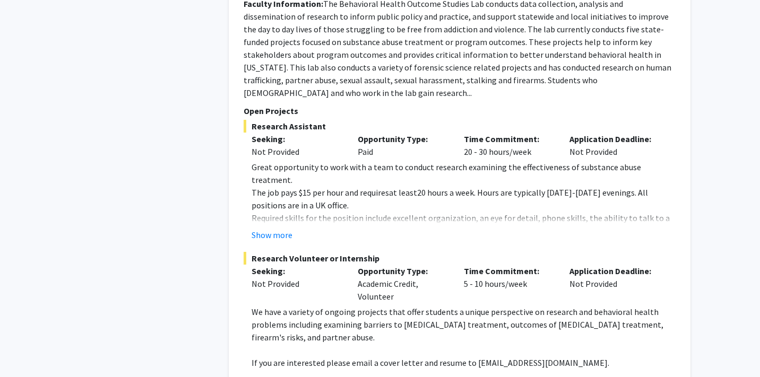 This screenshot has height=377, width=760. What do you see at coordinates (463, 199) in the screenshot?
I see `p: at least` at bounding box center [463, 199].